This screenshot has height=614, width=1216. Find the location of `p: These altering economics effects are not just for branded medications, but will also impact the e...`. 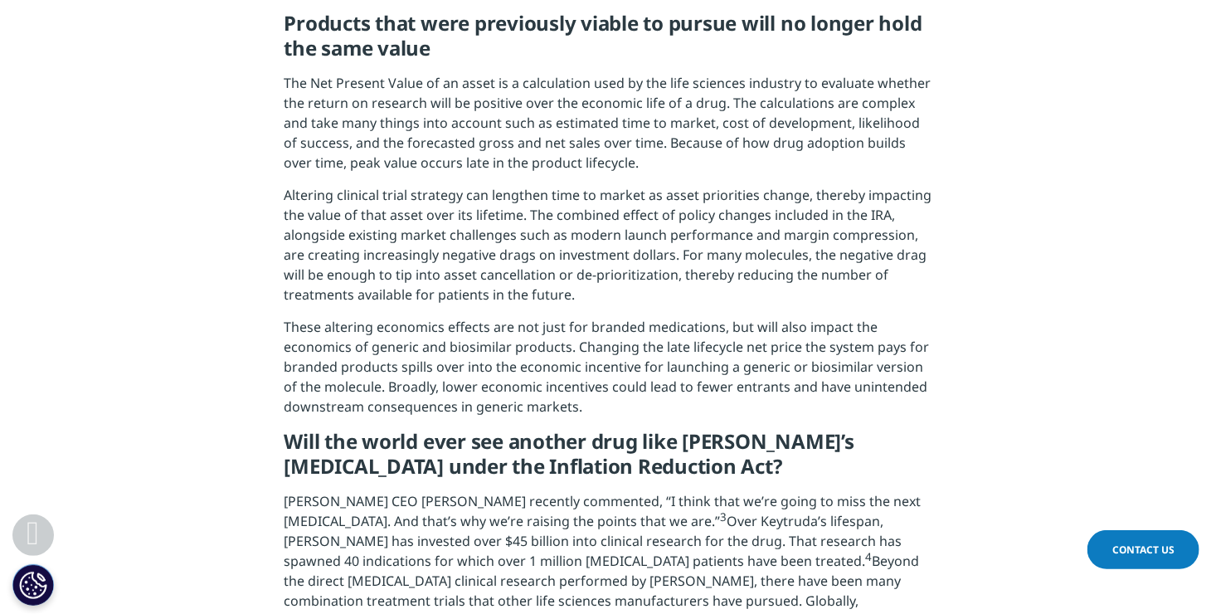

p: These altering economics effects are not just for branded medications, but will also impact the e... is located at coordinates (608, 373).